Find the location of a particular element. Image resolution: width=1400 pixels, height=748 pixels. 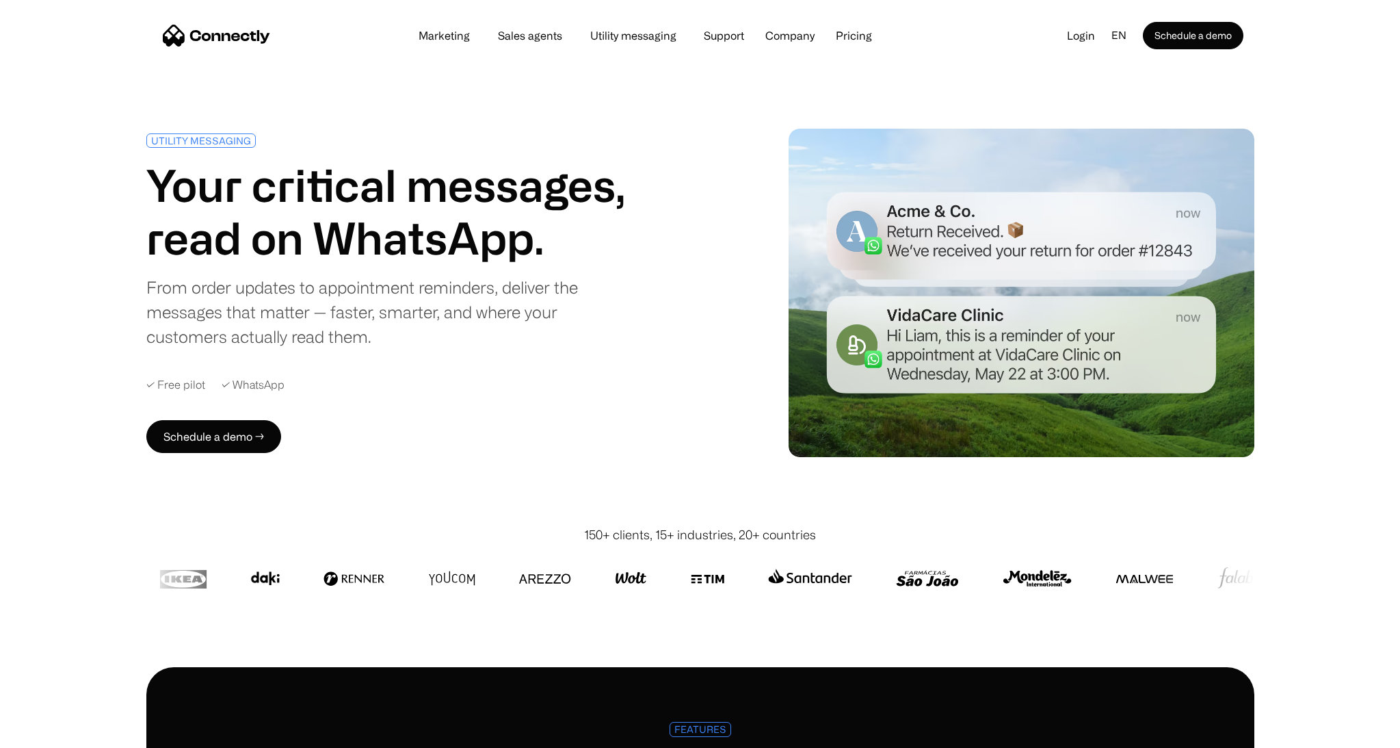

h1: Your critical messages, read on WhatsApp. is located at coordinates (386, 211).